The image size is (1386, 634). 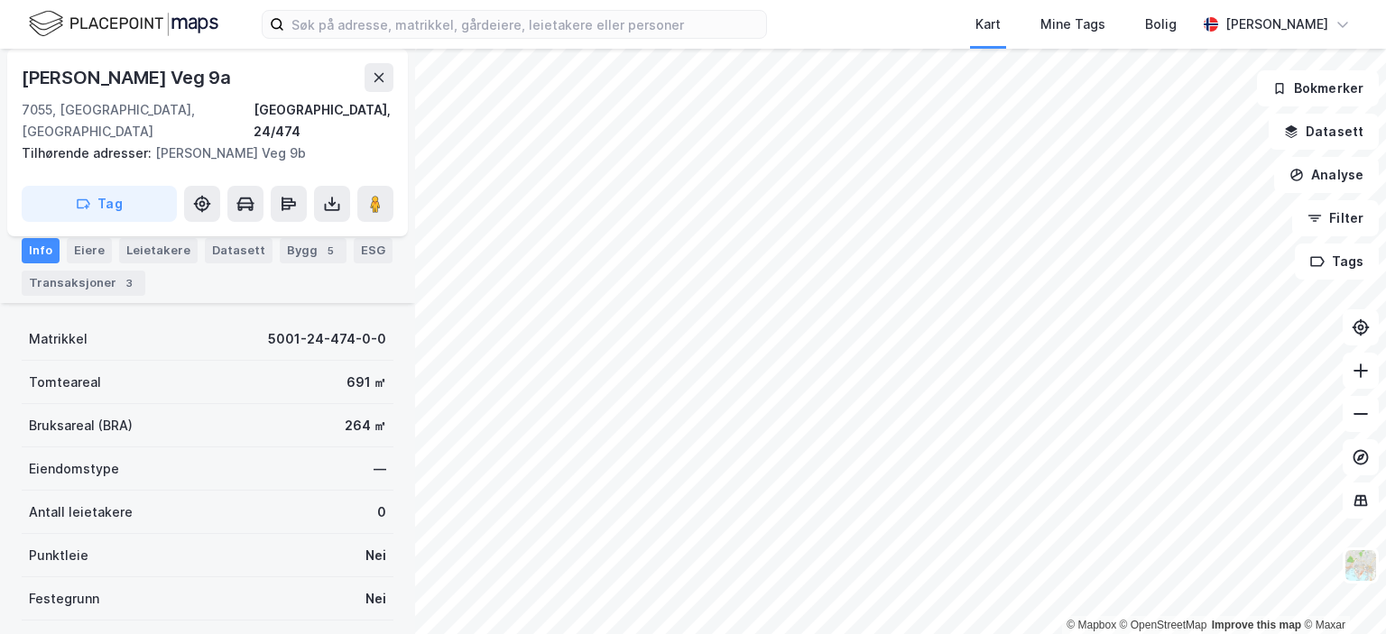 What do you see at coordinates (330, 251) in the screenshot?
I see `div: 5` at bounding box center [330, 251].